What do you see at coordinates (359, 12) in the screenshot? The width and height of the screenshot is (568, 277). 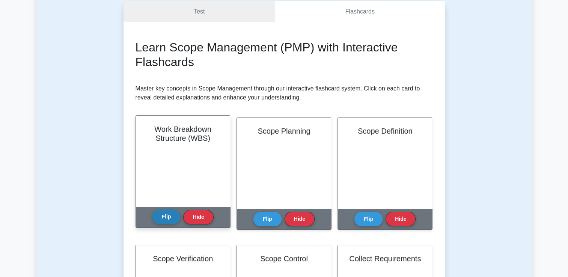 I see `a: Flashcards` at bounding box center [359, 12].